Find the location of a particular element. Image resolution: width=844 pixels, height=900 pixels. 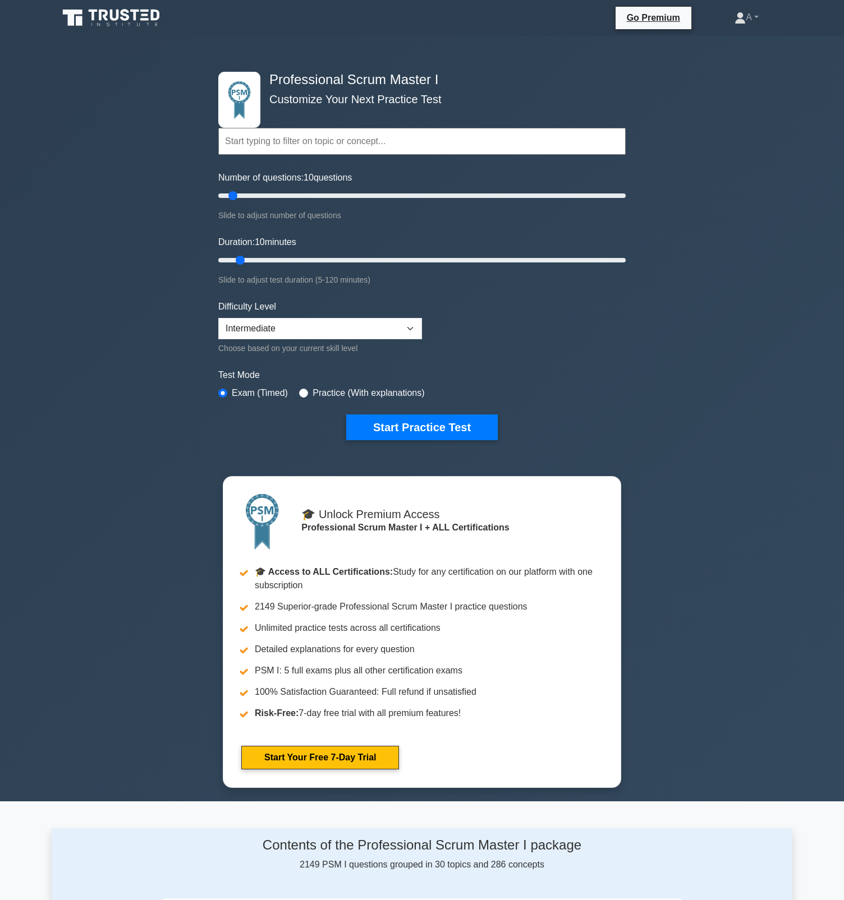

div: Slide to adjust test duration (5-120 minutes) is located at coordinates (422, 280).